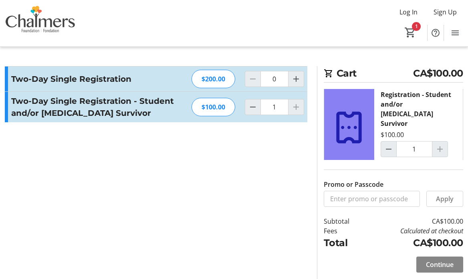 Image resolution: width=468 pixels, height=279 pixels. What do you see at coordinates (456, 33) in the screenshot?
I see `button: Menu` at bounding box center [456, 33].